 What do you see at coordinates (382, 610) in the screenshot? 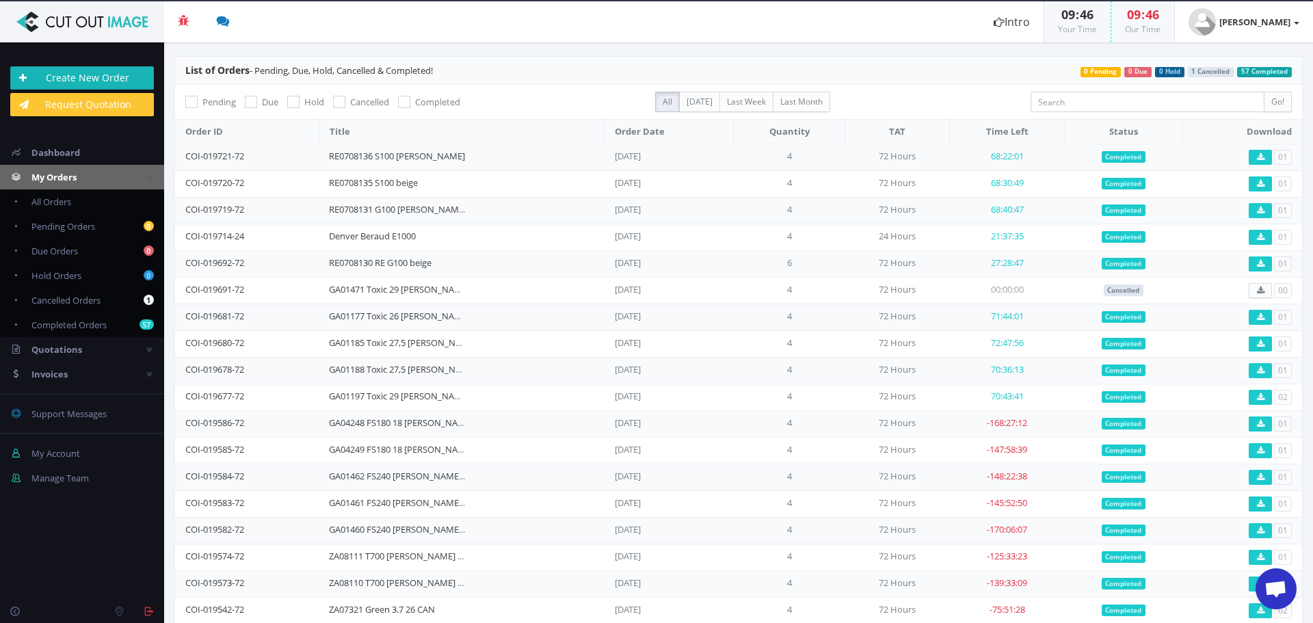
I see `a: ZA07321 Green 3.7 26 CAN` at bounding box center [382, 610].